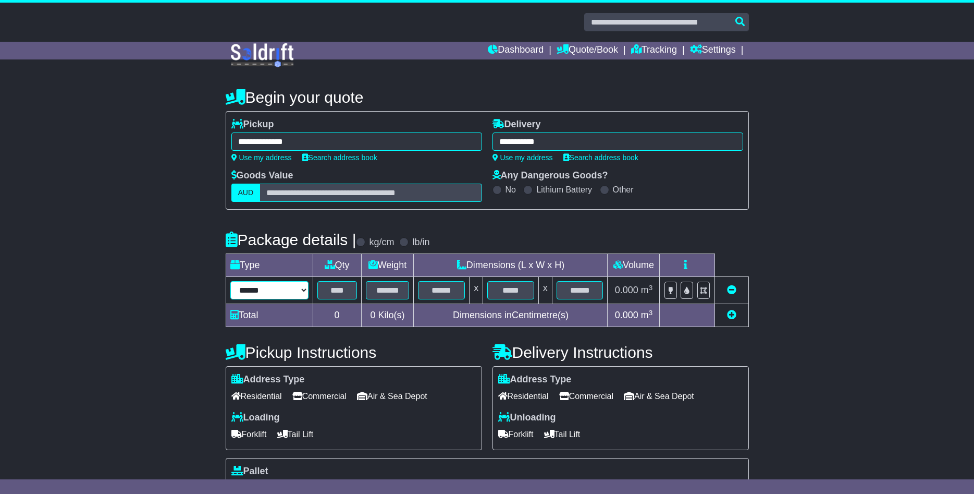 The width and height of the screenshot is (974, 494). What do you see at coordinates (511, 189) in the screenshot?
I see `label: No` at bounding box center [511, 189].